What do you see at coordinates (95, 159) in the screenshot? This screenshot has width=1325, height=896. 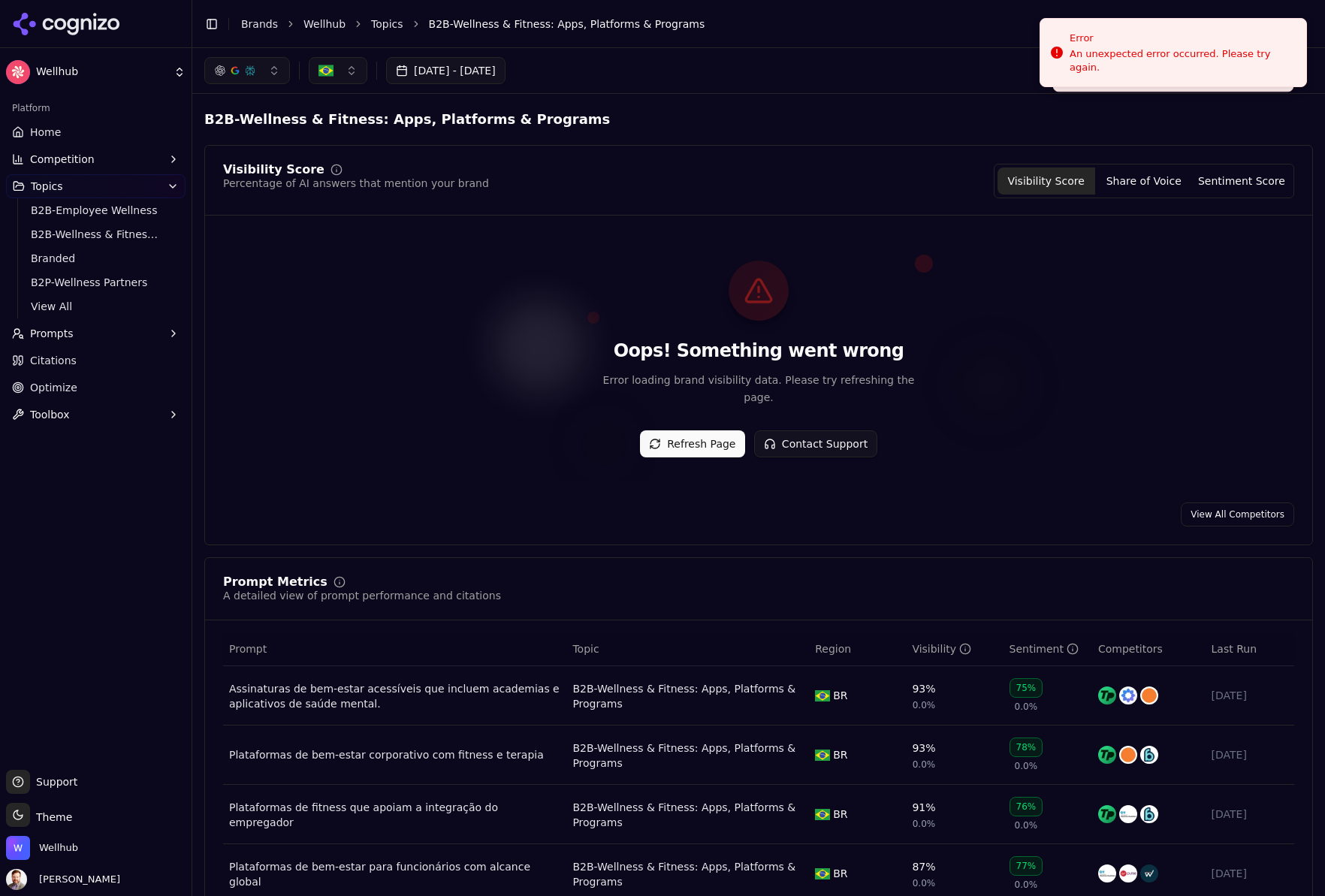 I see `button: Competition` at bounding box center [95, 159].